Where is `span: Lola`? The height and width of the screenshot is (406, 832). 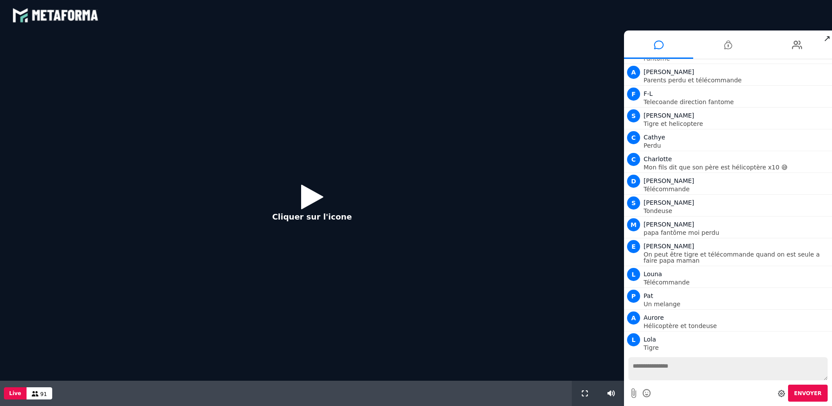 span: Lola is located at coordinates (650, 339).